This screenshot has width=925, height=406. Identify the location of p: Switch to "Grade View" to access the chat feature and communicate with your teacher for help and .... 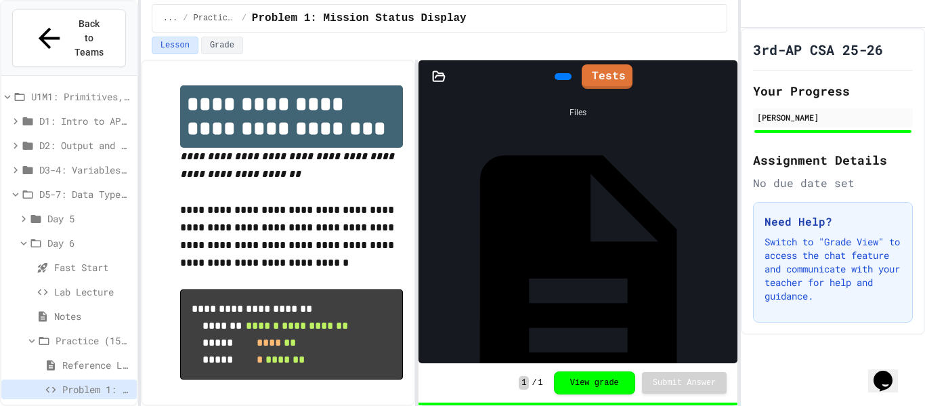
(833, 269).